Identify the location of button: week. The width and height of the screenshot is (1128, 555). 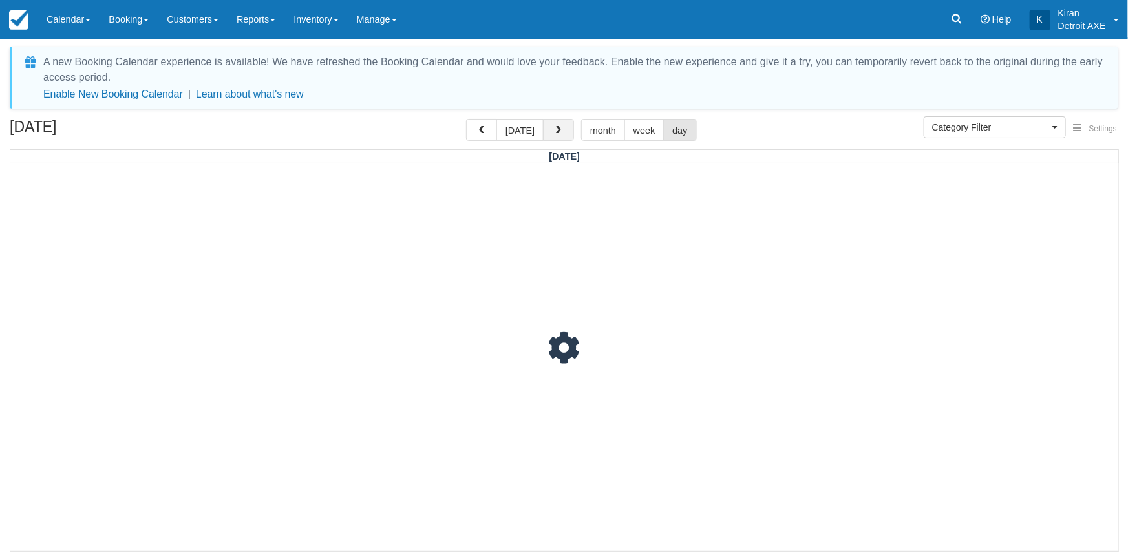
(645, 130).